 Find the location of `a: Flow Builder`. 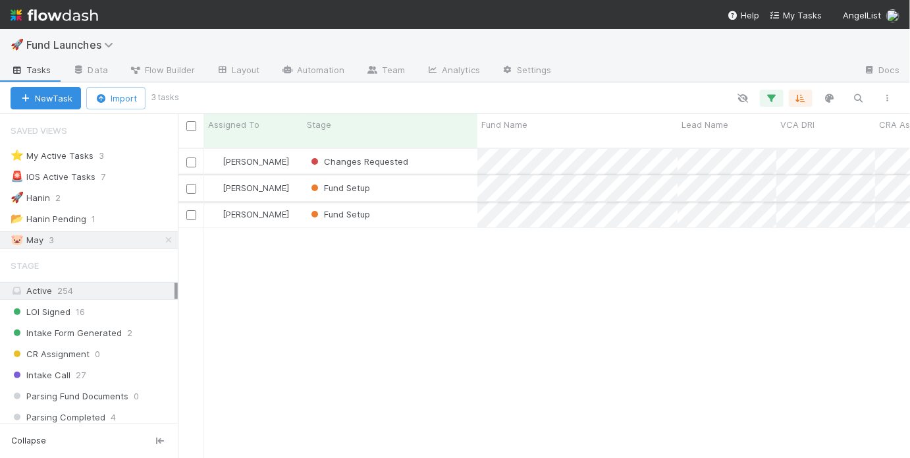

a: Flow Builder is located at coordinates (162, 71).